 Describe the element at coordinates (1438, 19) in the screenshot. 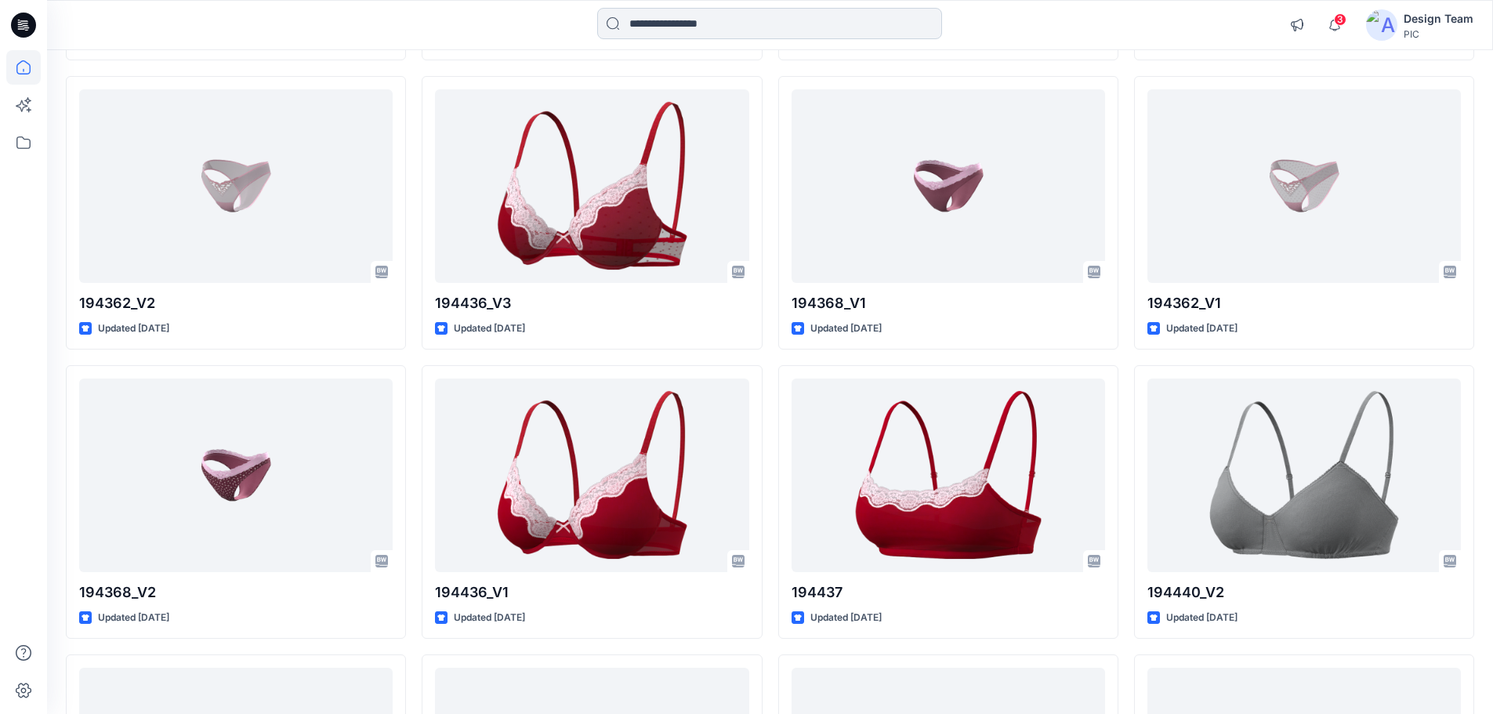

I see `div: Design Team` at that location.